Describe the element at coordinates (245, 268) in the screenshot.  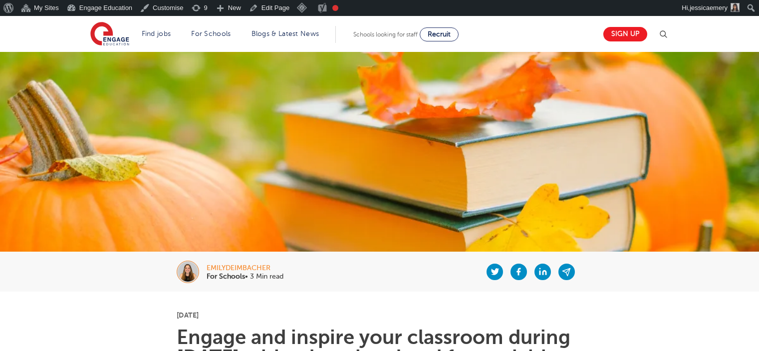
I see `div: emilydeimbacher` at that location.